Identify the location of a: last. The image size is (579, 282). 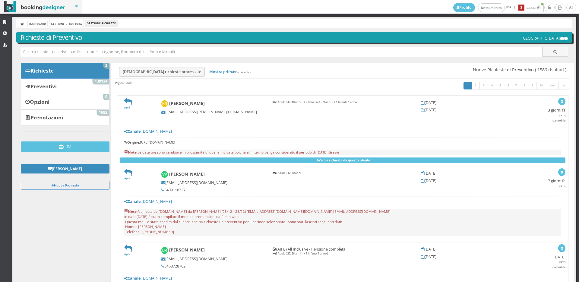
(565, 86).